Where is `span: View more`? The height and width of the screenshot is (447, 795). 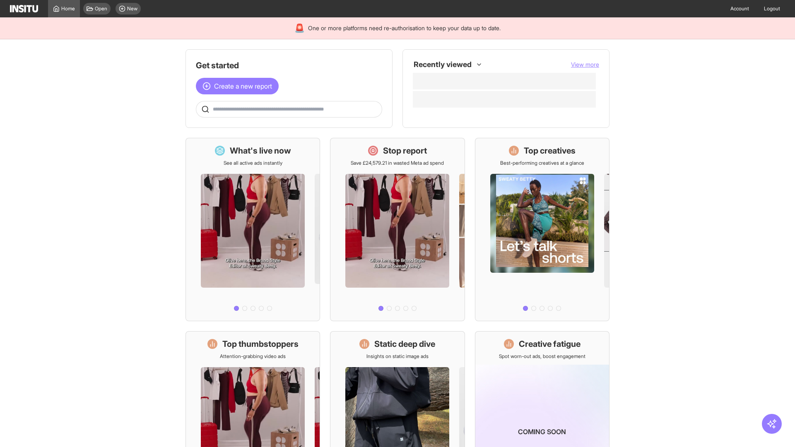
span: View more is located at coordinates (585, 64).